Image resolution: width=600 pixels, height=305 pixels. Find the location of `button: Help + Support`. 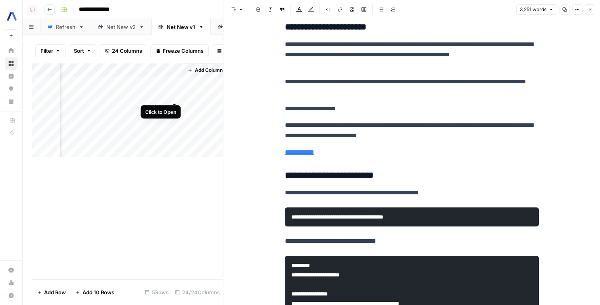

button: Help + Support is located at coordinates (11, 296).